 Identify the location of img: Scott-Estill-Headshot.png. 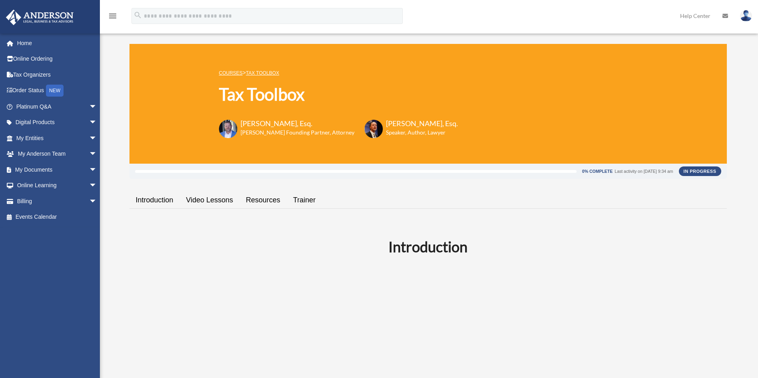
(374, 129).